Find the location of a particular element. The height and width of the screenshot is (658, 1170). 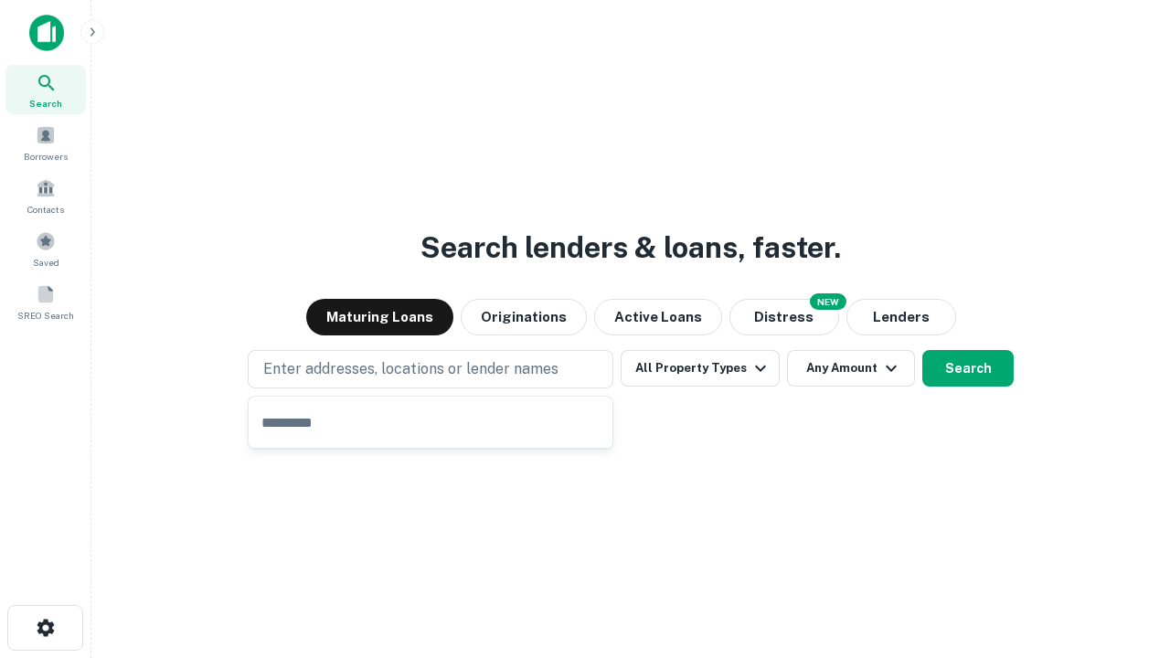

button: Search is located at coordinates (968, 368).